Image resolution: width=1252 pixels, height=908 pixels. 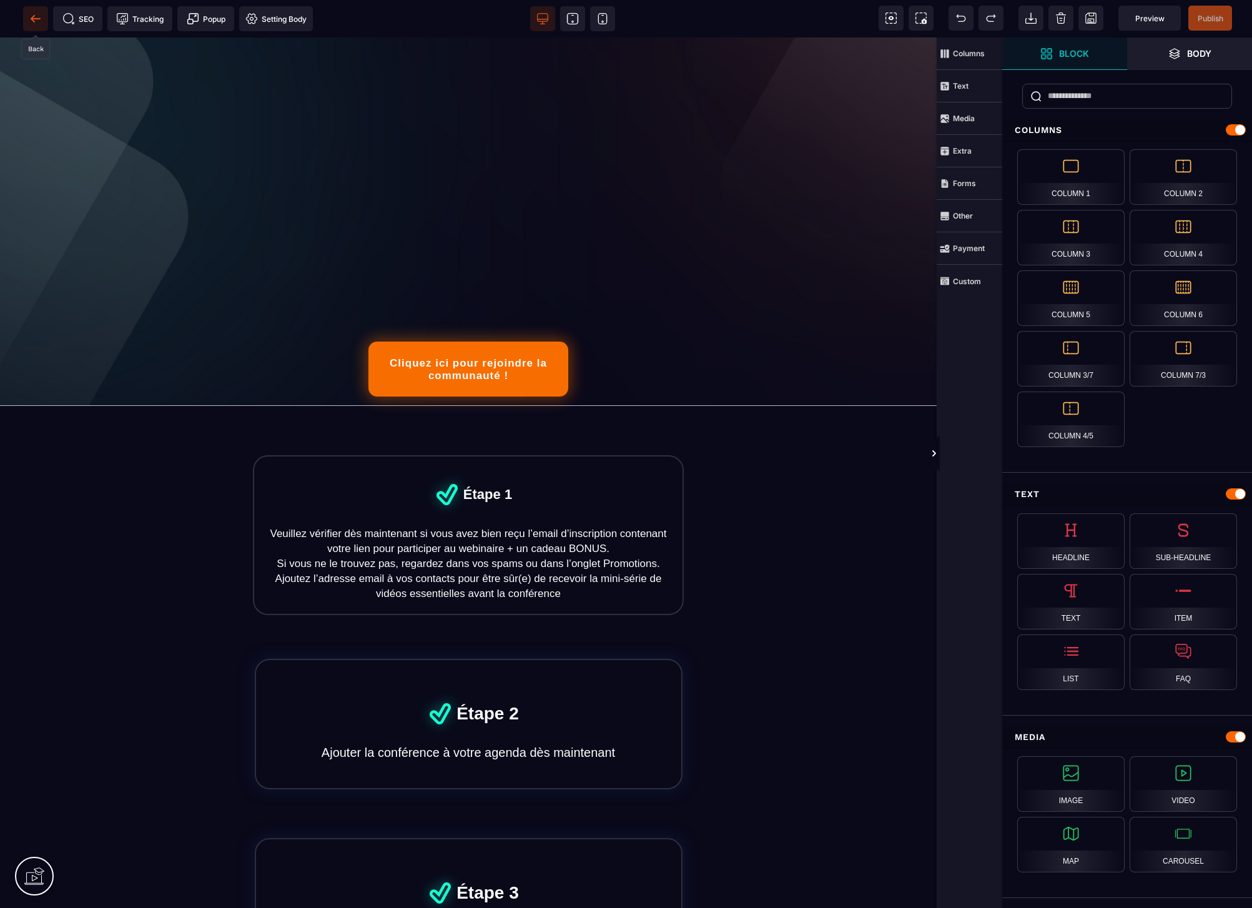 I want to click on div: Column 7/3, so click(x=1183, y=358).